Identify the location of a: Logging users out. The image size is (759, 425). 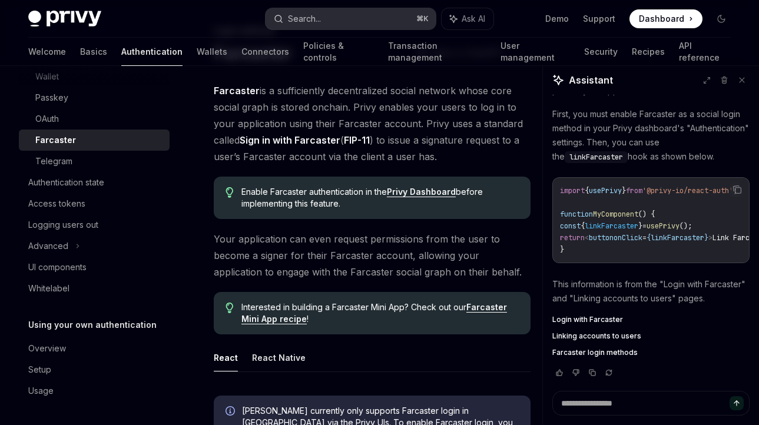
(94, 225).